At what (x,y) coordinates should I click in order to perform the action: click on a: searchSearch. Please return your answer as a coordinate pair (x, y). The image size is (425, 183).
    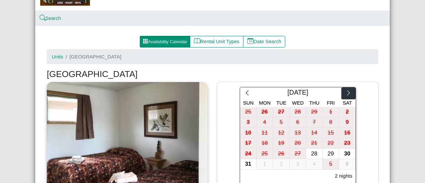
    Looking at the image, I should click on (50, 18).